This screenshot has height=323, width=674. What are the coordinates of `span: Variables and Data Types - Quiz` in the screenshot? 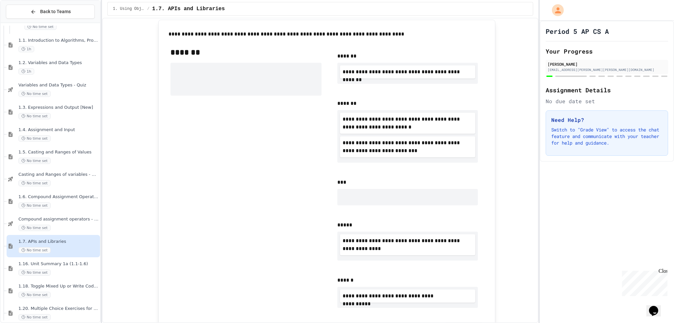 It's located at (59, 85).